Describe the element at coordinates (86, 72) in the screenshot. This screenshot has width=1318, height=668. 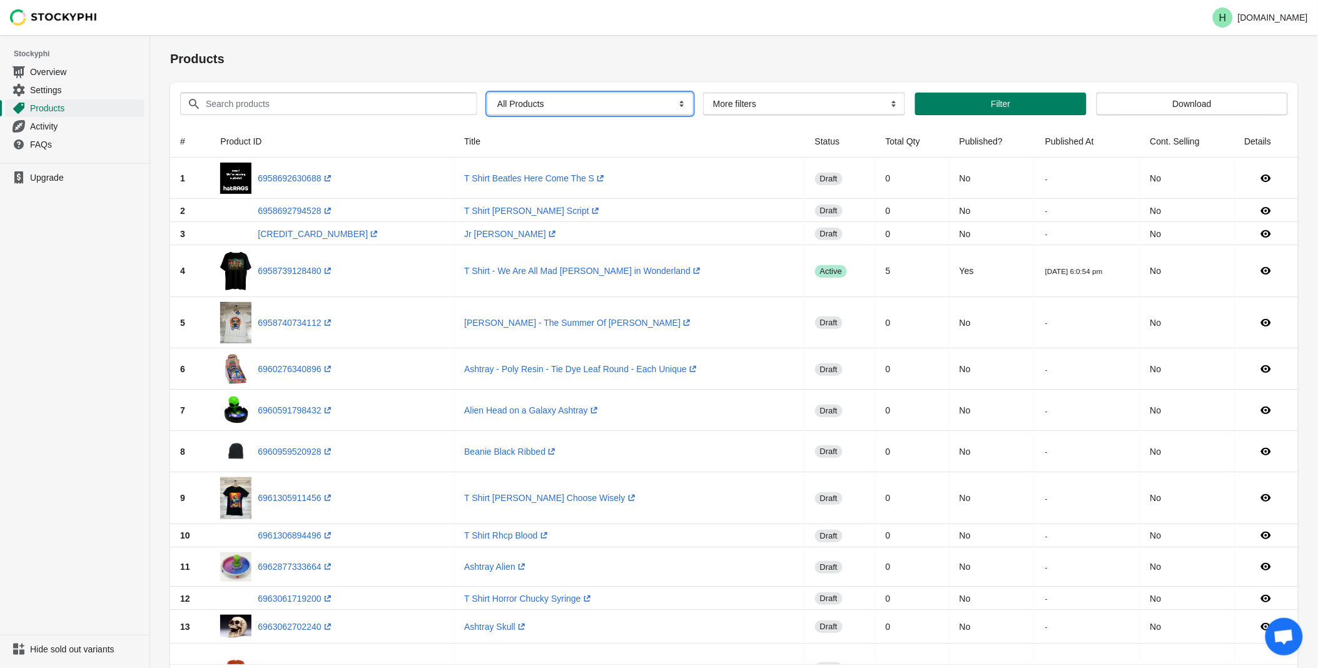
I see `span: Overview` at that location.